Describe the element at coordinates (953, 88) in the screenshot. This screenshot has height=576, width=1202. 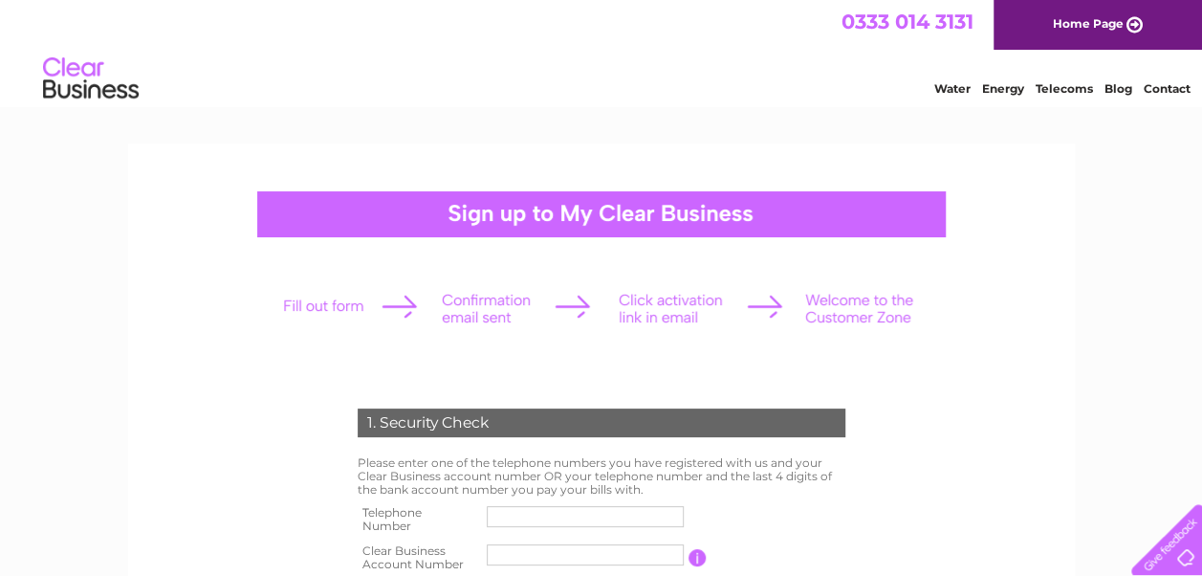
I see `a: Water` at that location.